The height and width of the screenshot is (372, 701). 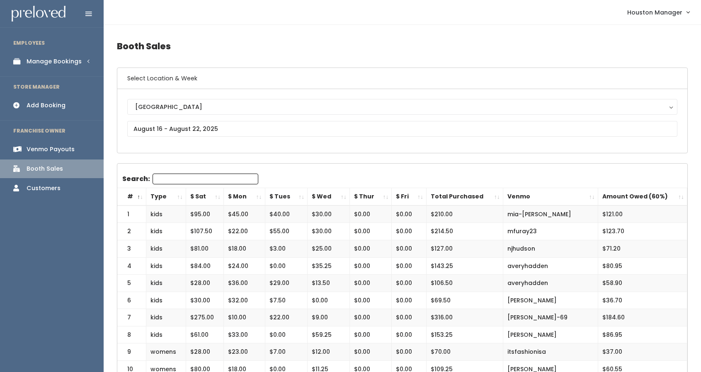 I want to click on td: womens, so click(x=166, y=352).